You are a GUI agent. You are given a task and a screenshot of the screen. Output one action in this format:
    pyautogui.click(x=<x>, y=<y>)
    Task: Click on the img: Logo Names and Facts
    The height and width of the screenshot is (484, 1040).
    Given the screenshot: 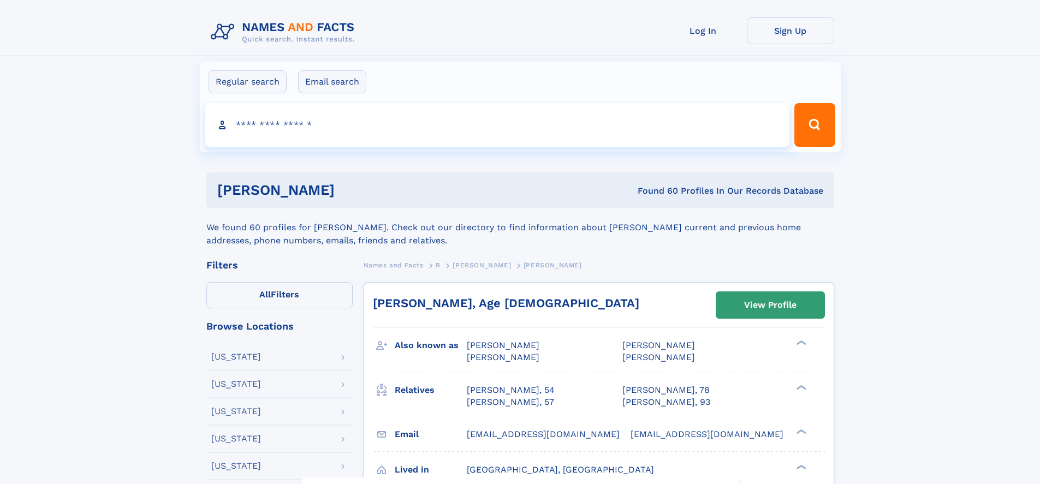 What is the action you would take?
    pyautogui.click(x=285, y=32)
    